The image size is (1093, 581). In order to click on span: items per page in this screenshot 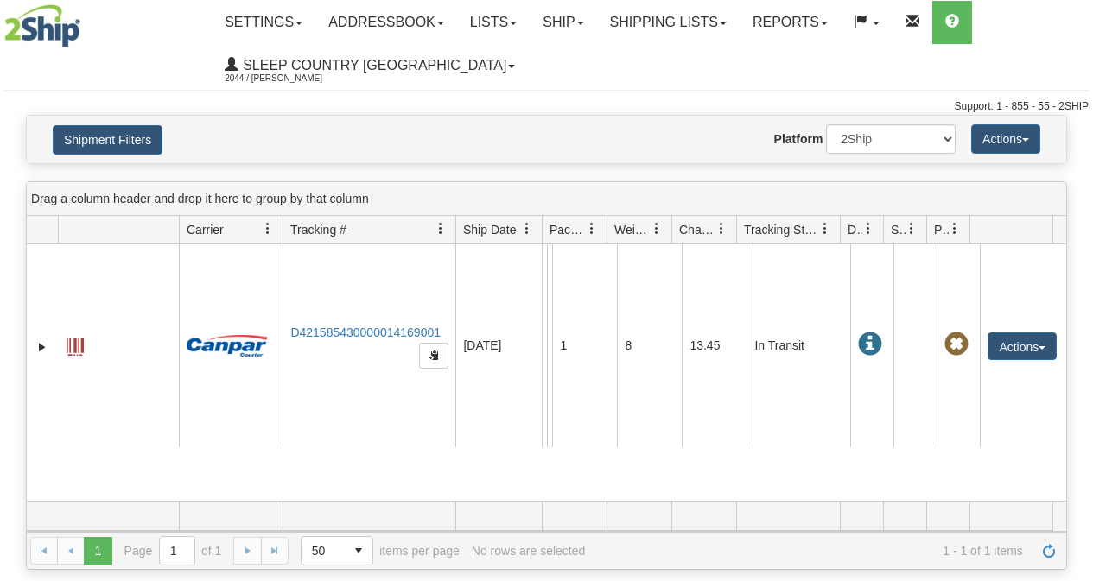, I will do `click(380, 551)`.